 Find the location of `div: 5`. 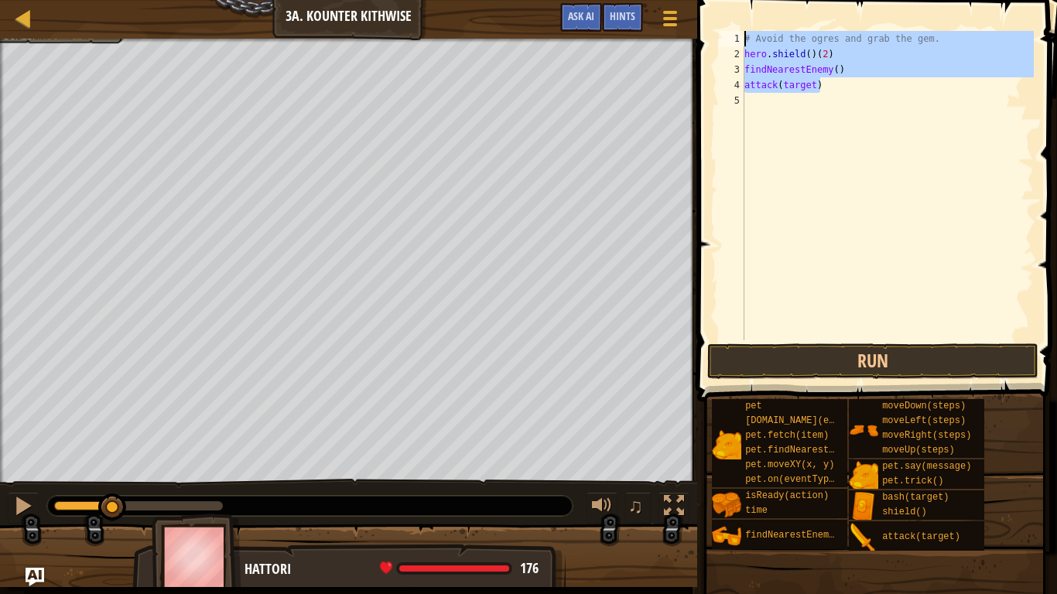

div: 5 is located at coordinates (731, 101).